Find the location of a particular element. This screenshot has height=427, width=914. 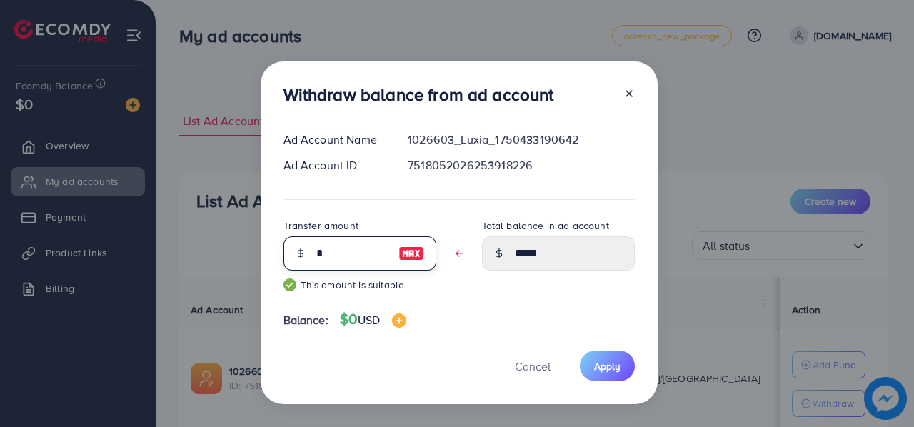

label: Total balance in ad account is located at coordinates (546, 226).